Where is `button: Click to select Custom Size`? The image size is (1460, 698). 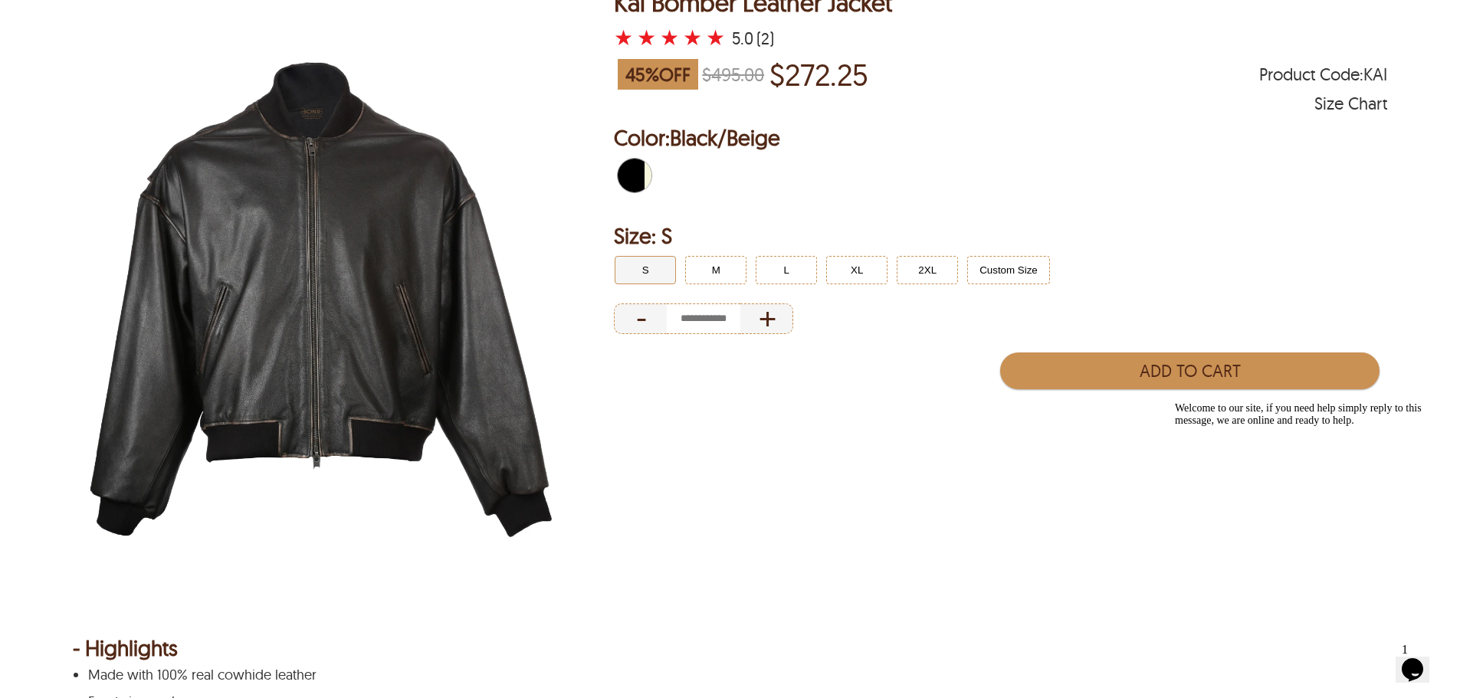 button: Click to select Custom Size is located at coordinates (1009, 270).